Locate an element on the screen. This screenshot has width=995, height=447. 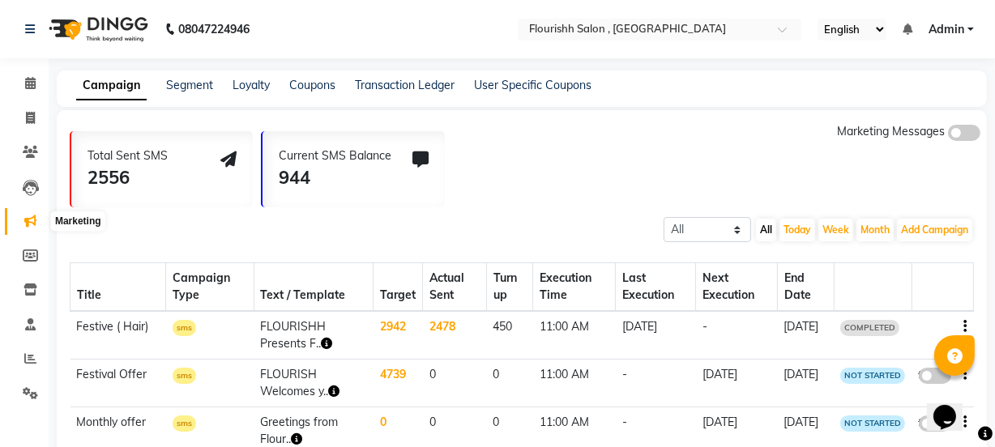
button: All is located at coordinates (765, 230).